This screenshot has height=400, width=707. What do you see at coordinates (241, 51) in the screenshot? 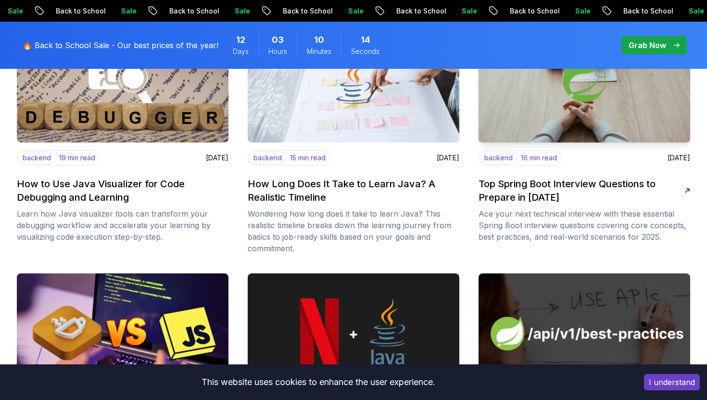
I see `span: Days` at bounding box center [241, 51].